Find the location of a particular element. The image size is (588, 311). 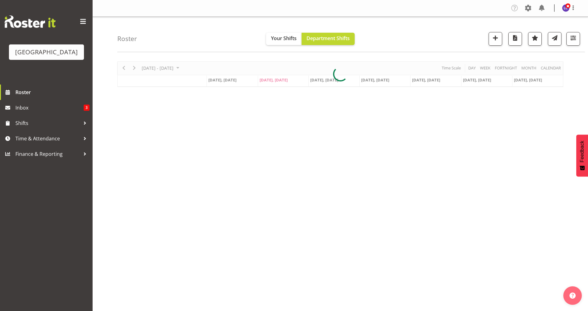

button: Download a PDF of the roster according to the set date range. is located at coordinates (515, 39).